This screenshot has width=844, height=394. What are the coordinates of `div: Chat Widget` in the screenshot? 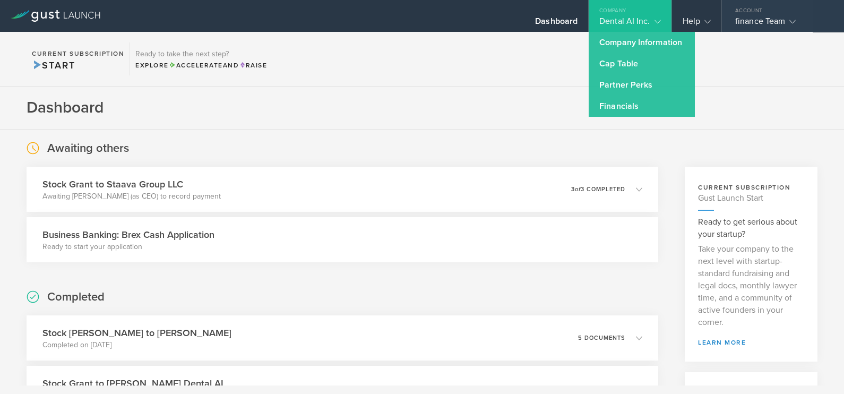 It's located at (817, 368).